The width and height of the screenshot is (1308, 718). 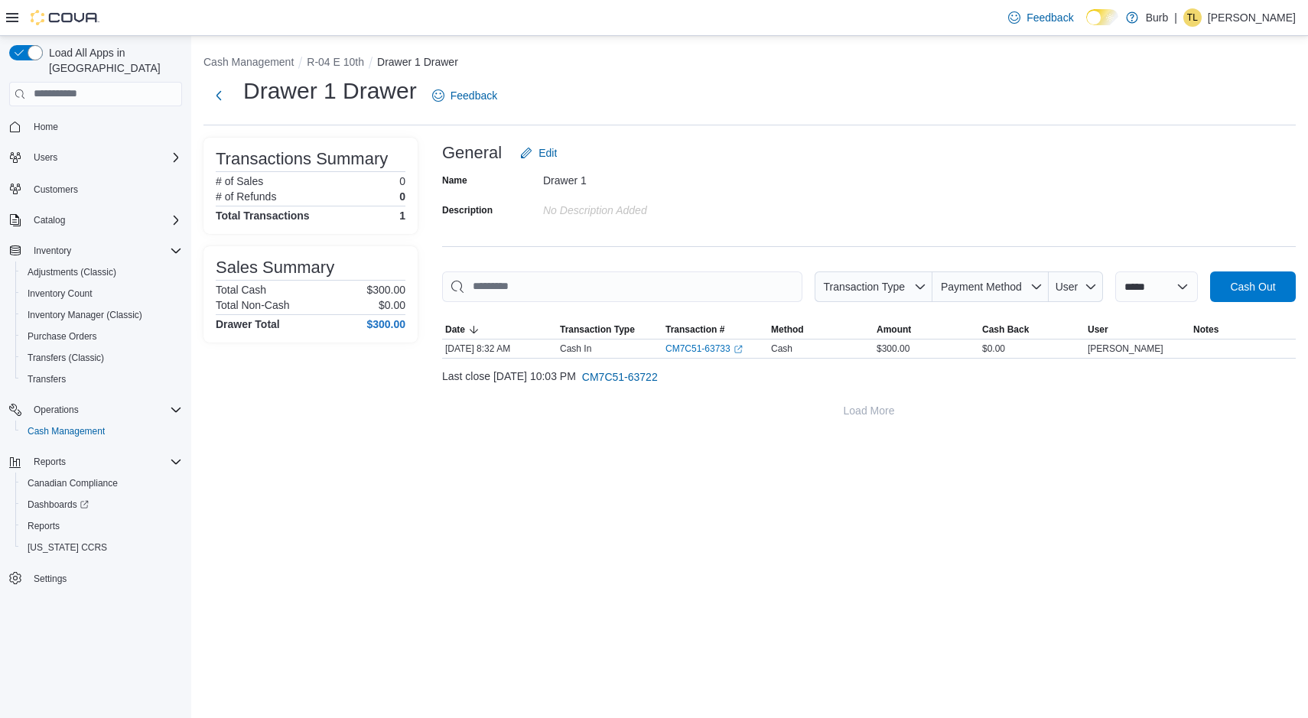 What do you see at coordinates (695, 330) in the screenshot?
I see `span: Transaction #` at bounding box center [695, 330].